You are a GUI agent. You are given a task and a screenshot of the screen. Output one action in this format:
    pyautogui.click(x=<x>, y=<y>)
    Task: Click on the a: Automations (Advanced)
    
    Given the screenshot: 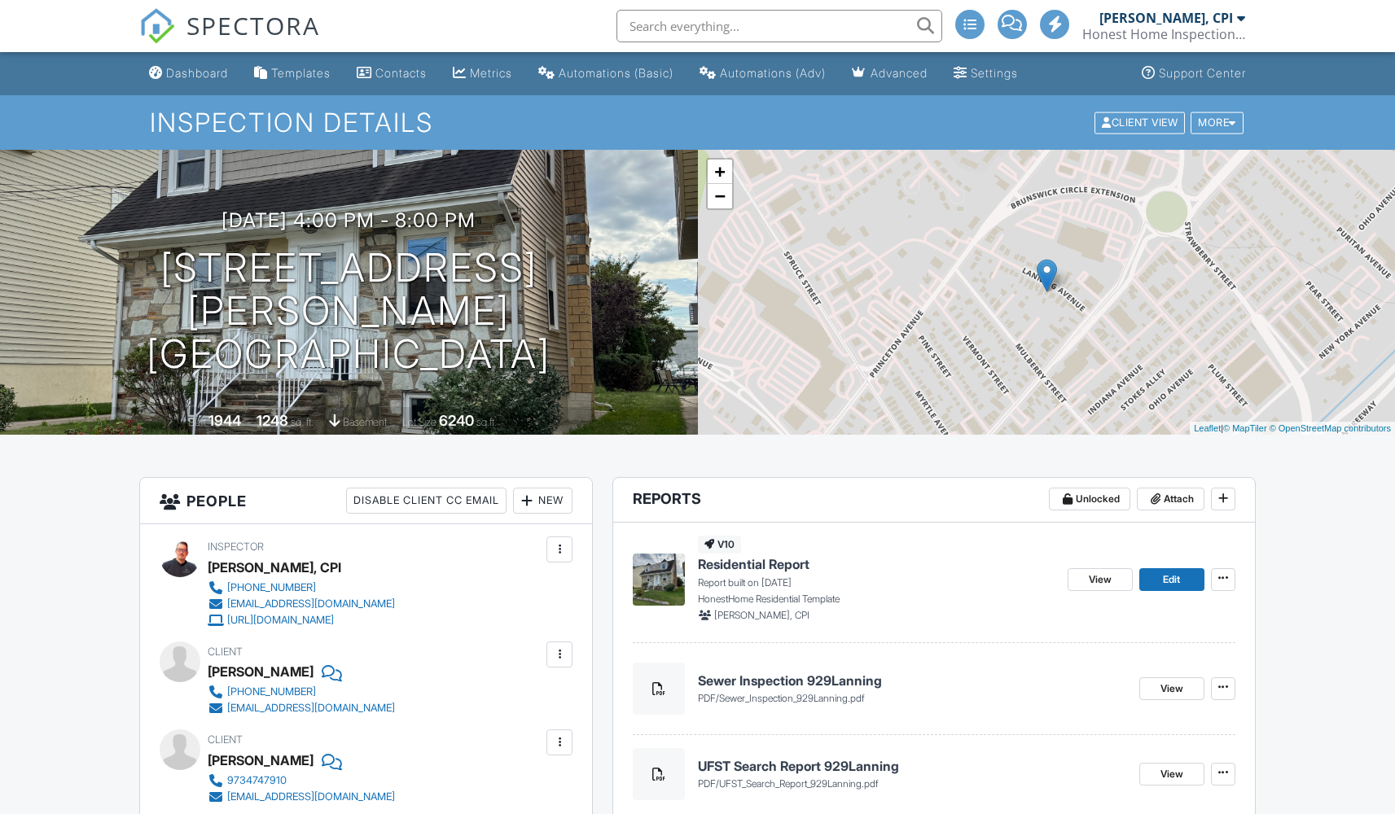 What is the action you would take?
    pyautogui.click(x=762, y=73)
    